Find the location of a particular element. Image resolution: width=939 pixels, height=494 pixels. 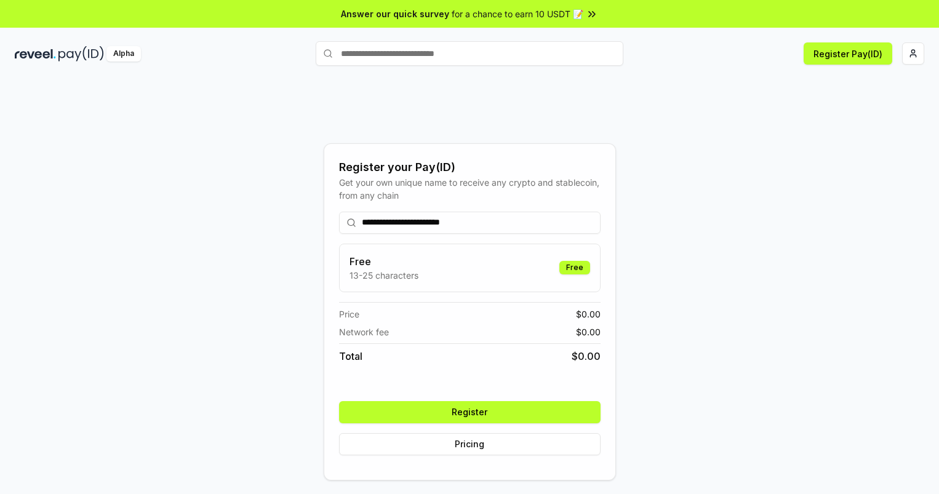

h3: Free is located at coordinates (384, 262).